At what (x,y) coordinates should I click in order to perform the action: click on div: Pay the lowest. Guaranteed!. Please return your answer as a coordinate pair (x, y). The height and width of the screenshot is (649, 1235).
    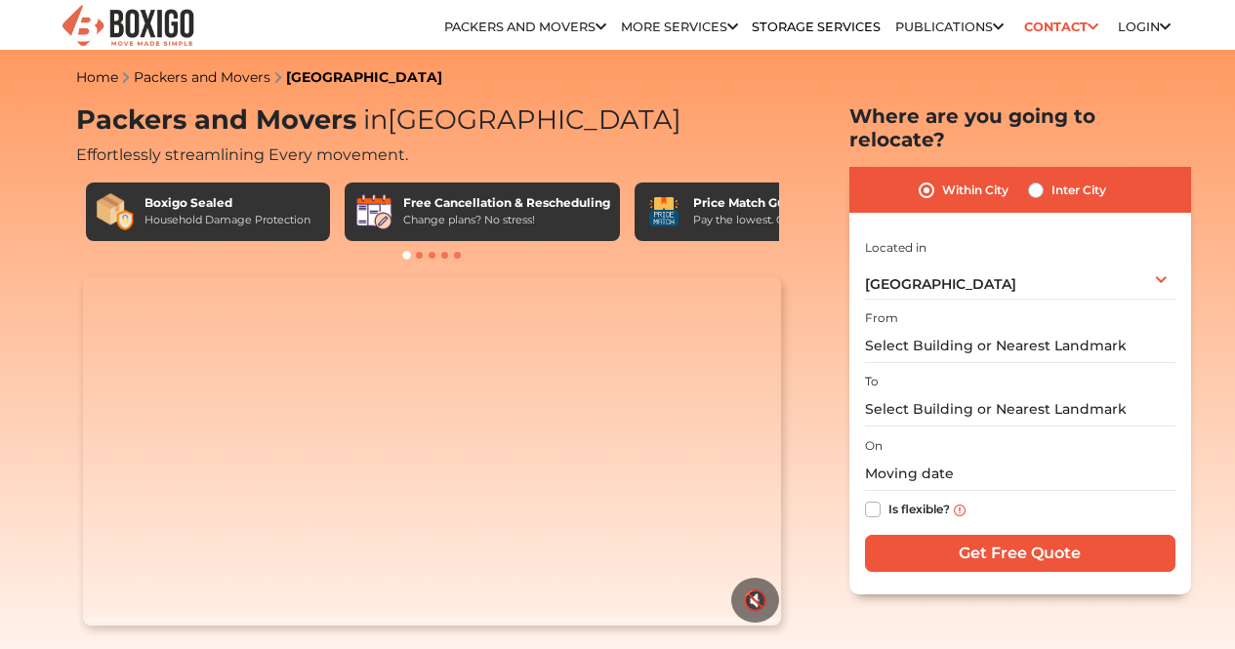
    Looking at the image, I should click on (768, 220).